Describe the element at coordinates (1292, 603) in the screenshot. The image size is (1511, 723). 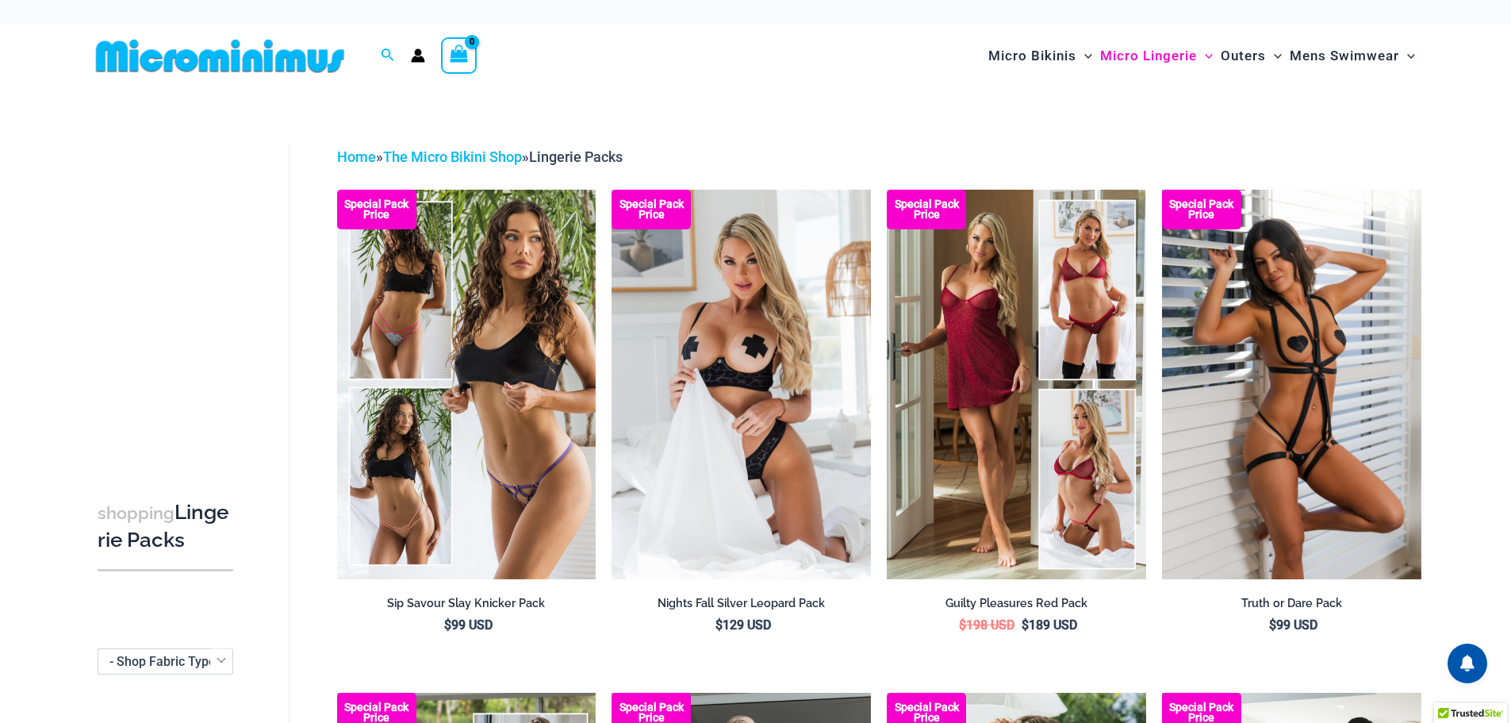
I see `h2: Truth or Dare Pack` at that location.